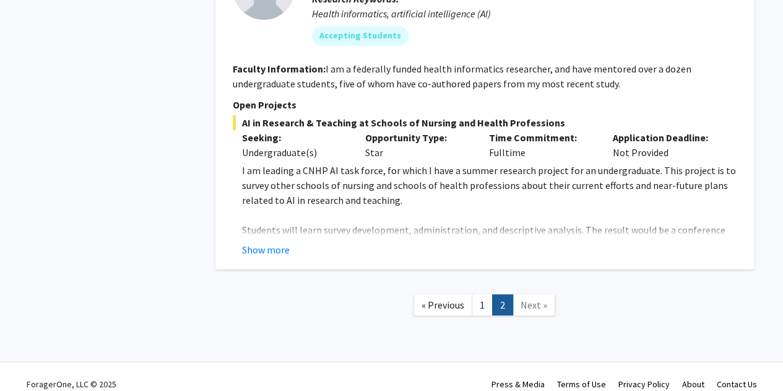  Describe the element at coordinates (524, 14) in the screenshot. I see `div: Health informatics, artificial intelligence (AI)` at that location.